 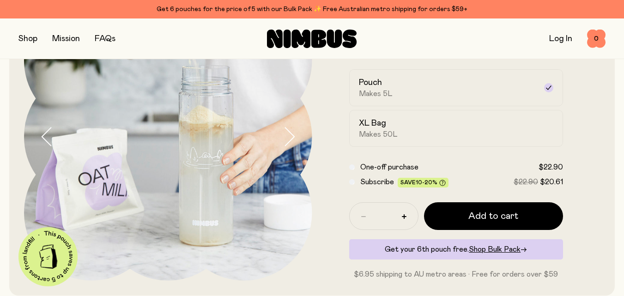 I want to click on span: 0, so click(x=596, y=39).